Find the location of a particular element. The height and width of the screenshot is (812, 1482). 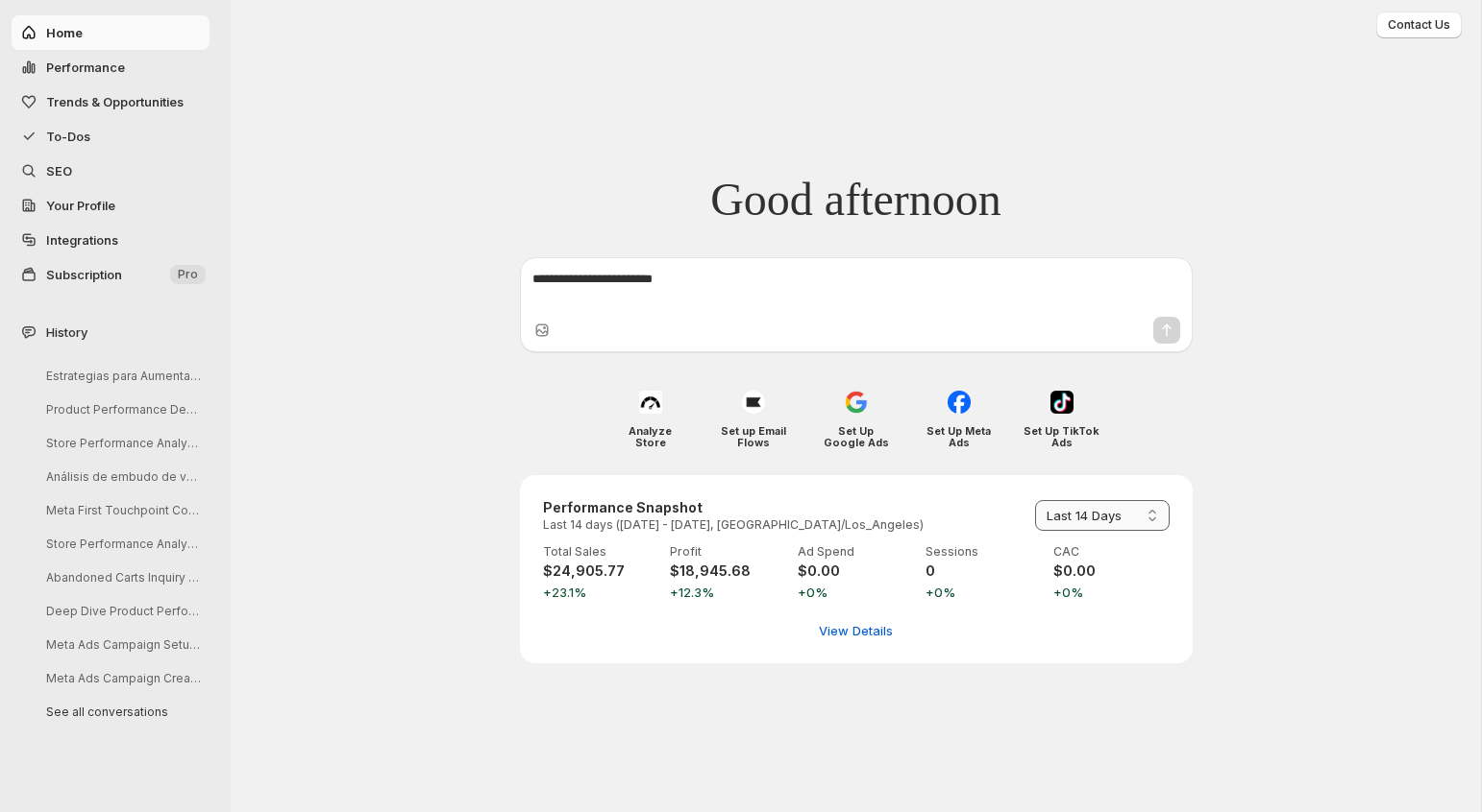

img: Set Up TikTok Ads icon is located at coordinates (1062, 402).